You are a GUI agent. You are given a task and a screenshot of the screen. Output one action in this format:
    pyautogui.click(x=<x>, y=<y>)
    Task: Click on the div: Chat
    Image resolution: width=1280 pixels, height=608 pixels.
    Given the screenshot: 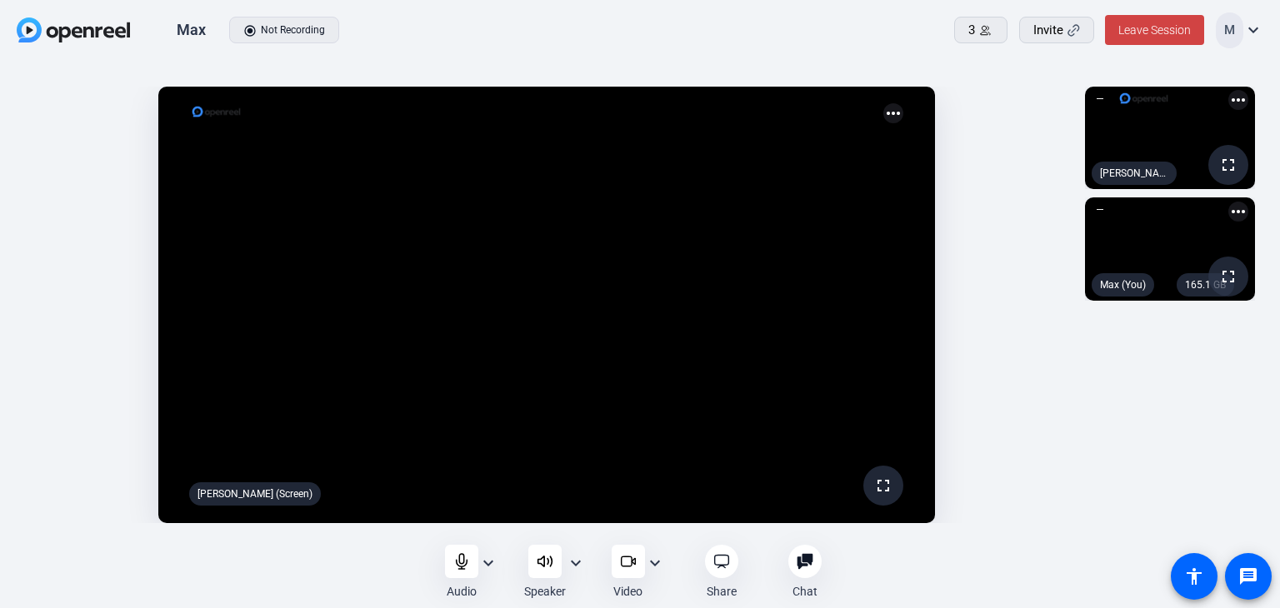 What is the action you would take?
    pyautogui.click(x=805, y=592)
    